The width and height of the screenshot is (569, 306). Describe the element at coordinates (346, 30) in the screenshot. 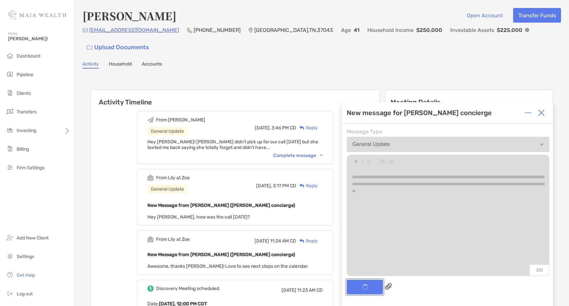

I see `p: Age` at that location.